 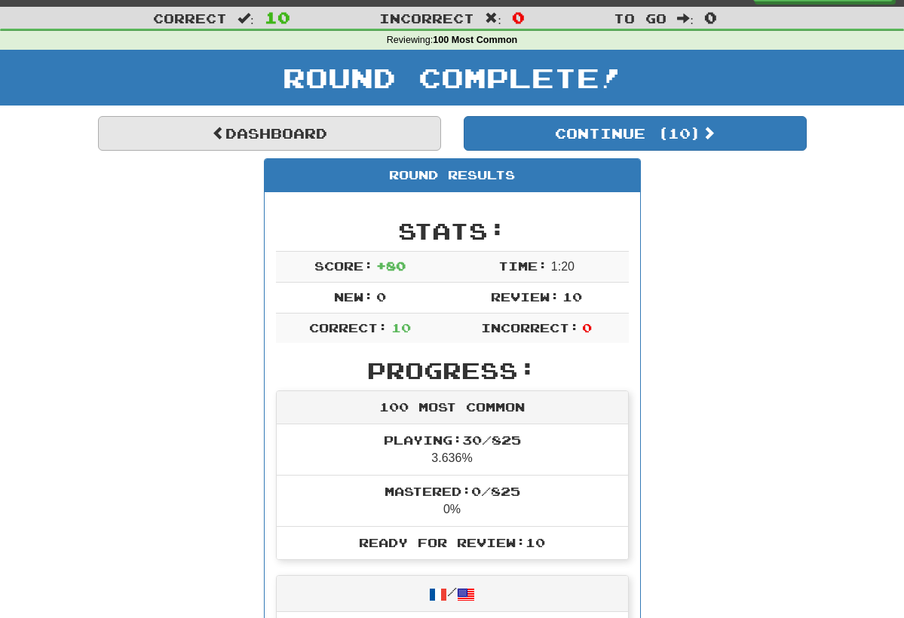 I want to click on span: To go, so click(x=640, y=18).